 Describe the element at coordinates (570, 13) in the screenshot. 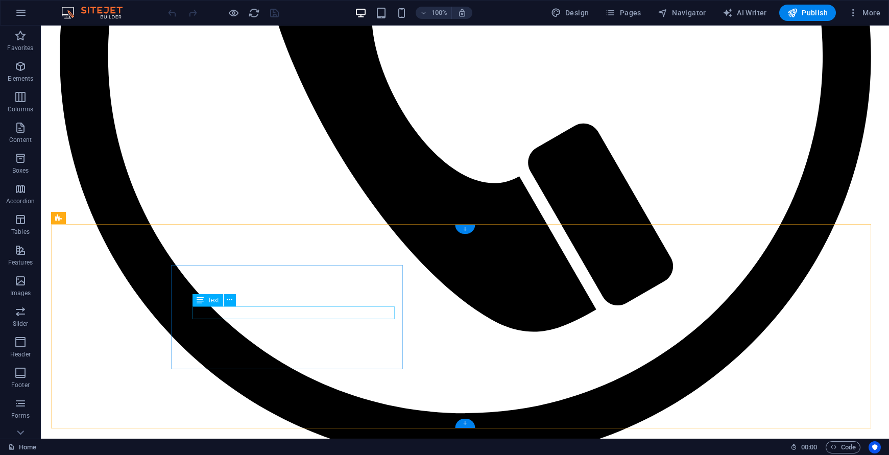

I see `button: Design` at that location.